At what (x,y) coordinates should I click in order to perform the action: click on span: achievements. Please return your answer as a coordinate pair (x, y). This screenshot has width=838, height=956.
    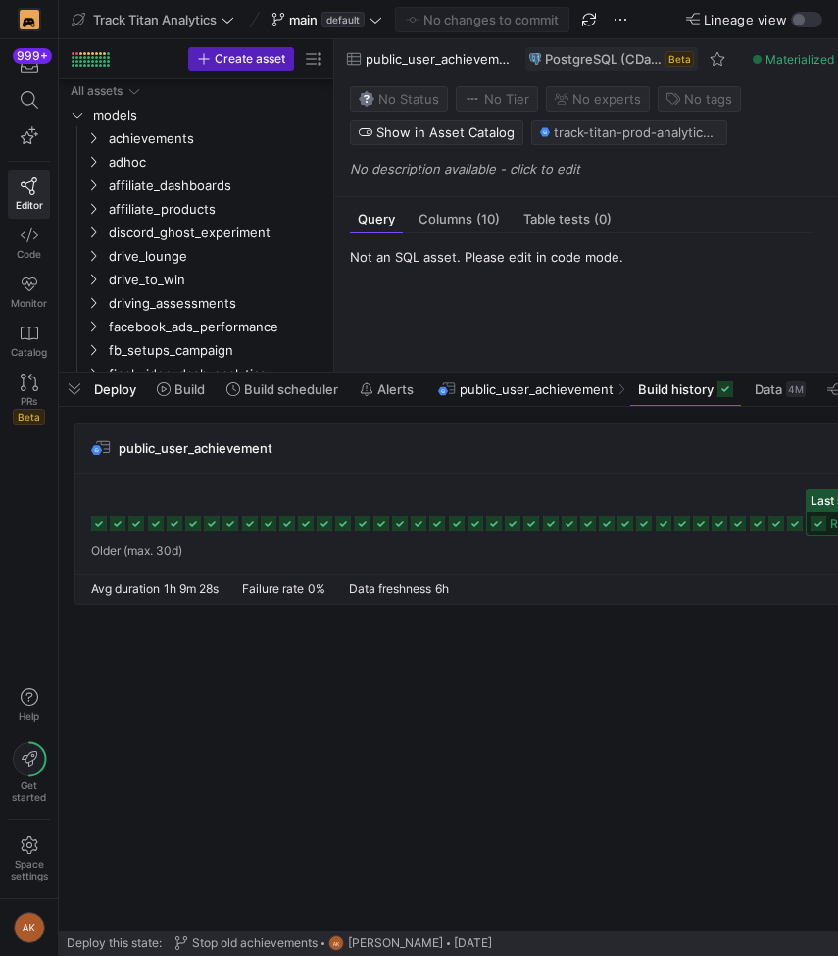
    Looking at the image, I should click on (216, 138).